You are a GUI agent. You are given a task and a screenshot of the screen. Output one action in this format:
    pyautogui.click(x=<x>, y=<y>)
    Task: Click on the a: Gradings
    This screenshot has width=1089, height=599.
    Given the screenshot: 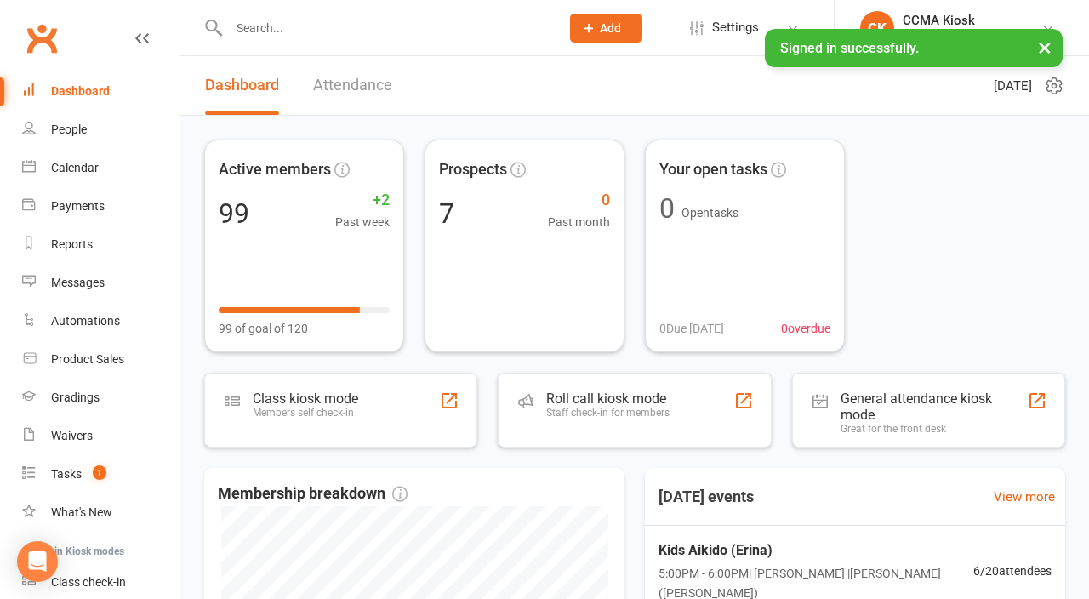 What is the action you would take?
    pyautogui.click(x=100, y=397)
    